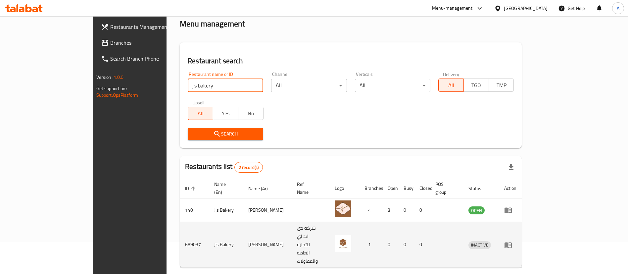 Image resolution: width=628 pixels, height=274 pixels. I want to click on span: TMP, so click(501, 85).